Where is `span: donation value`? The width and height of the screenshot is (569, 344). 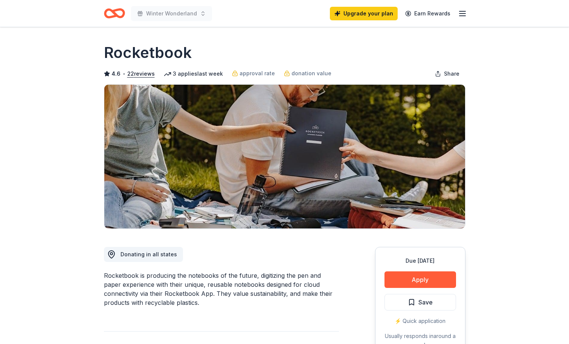
span: donation value is located at coordinates (311, 73).